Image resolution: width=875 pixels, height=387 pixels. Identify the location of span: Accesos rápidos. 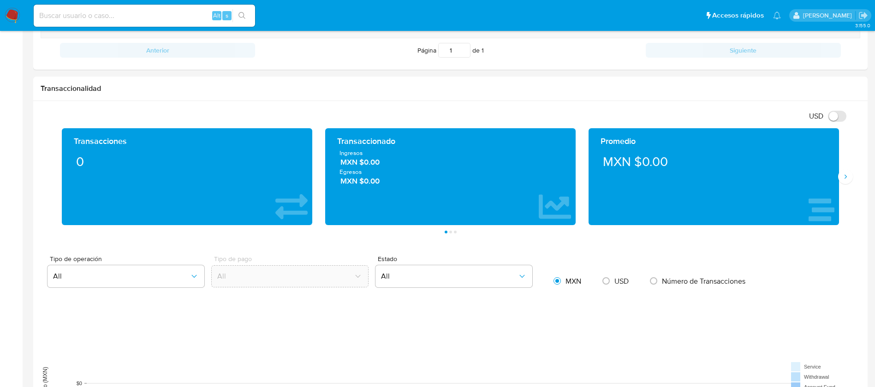
(738, 15).